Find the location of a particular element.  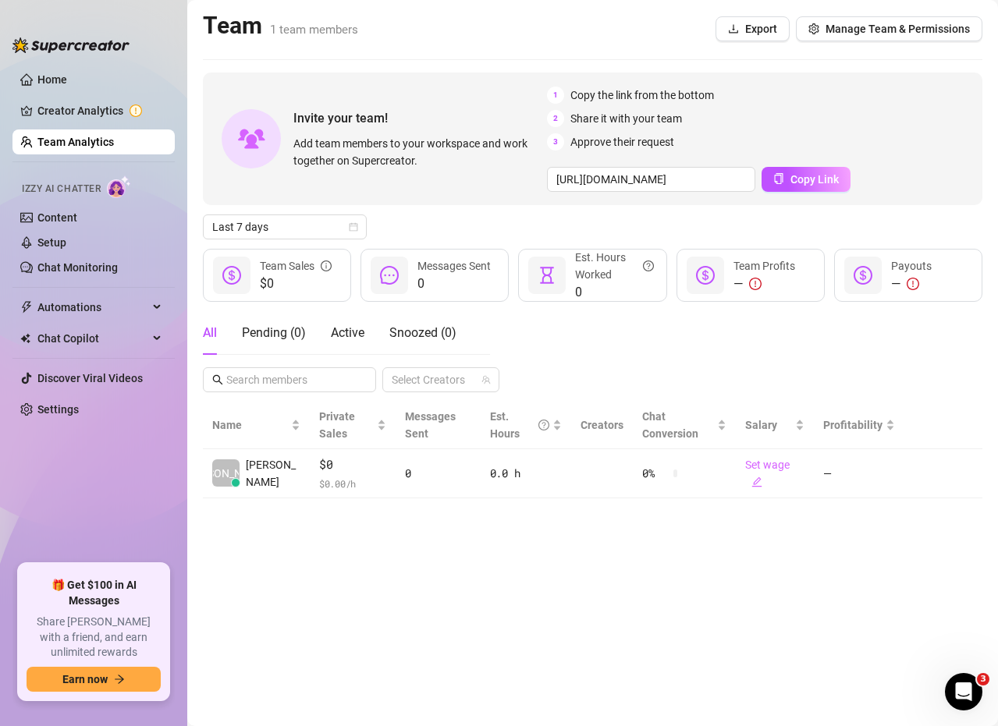

span: 1 team members is located at coordinates (314, 30).